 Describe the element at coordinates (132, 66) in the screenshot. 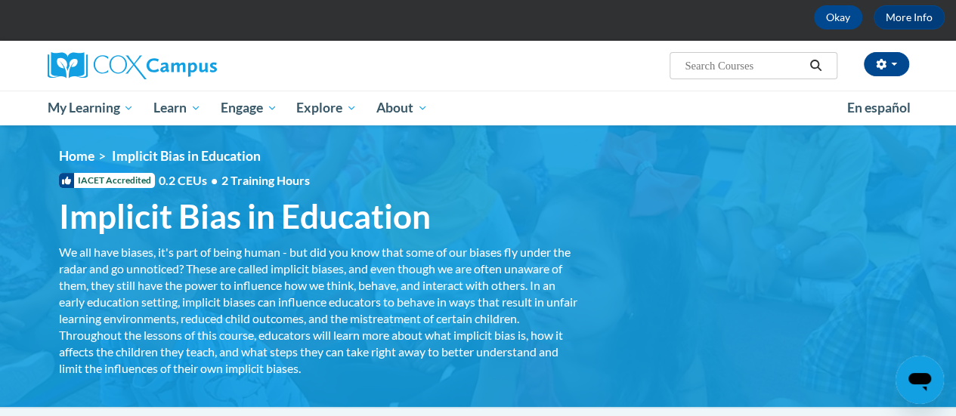

I see `img: Cox Campus` at that location.